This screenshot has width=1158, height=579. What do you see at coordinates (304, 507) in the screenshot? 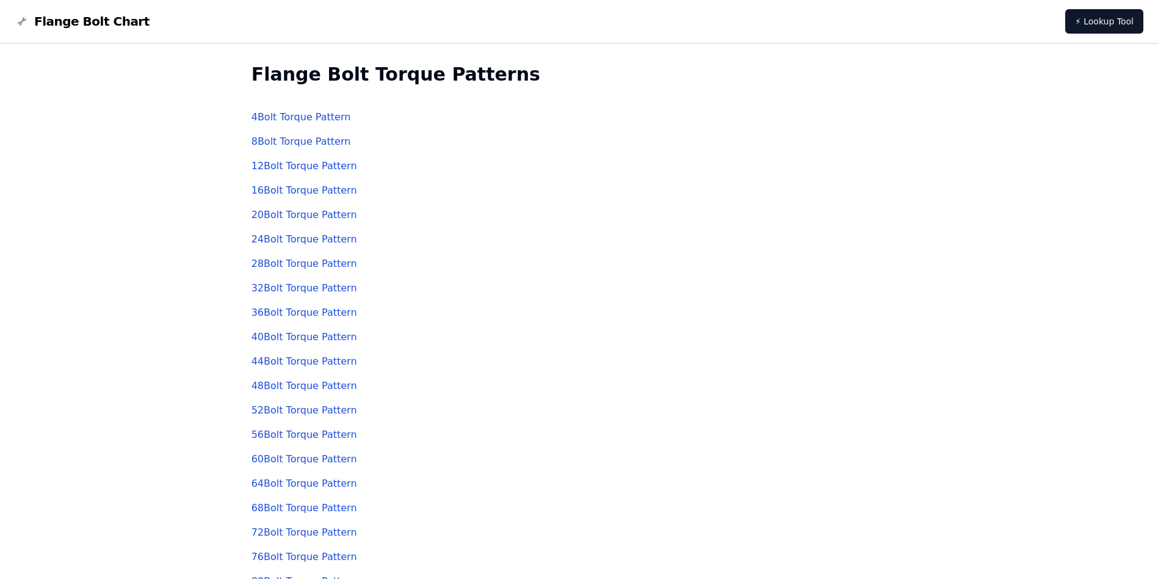
I see `a: 68Bolt Torque Pattern` at bounding box center [304, 507].